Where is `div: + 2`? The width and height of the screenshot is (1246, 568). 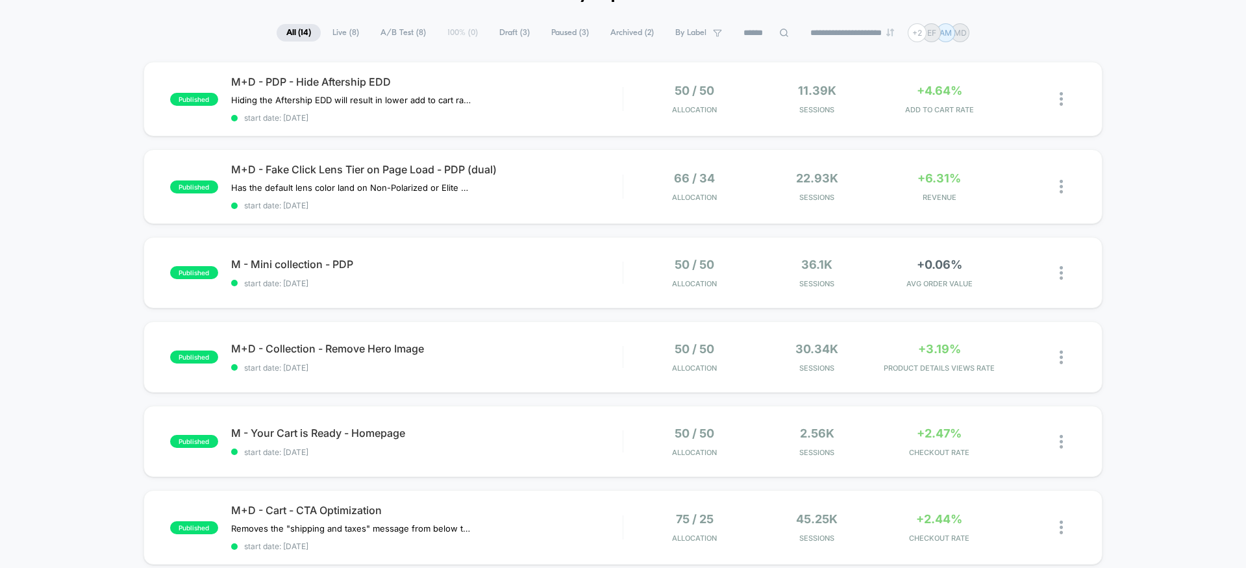 div: + 2 is located at coordinates (917, 32).